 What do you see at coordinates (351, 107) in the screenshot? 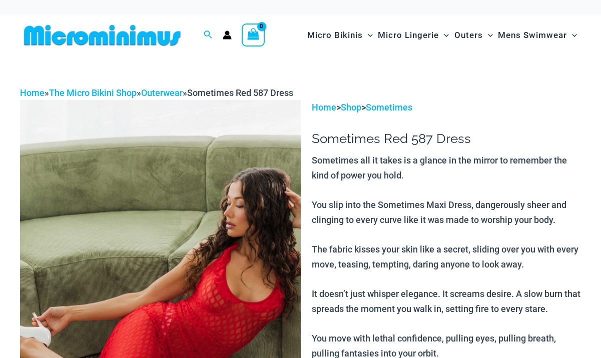
I see `a: Shop` at bounding box center [351, 107].